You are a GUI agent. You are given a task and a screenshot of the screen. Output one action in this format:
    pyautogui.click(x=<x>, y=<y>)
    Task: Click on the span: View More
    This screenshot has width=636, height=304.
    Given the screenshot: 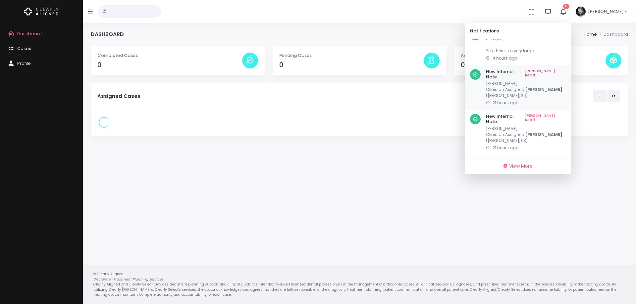 What is the action you would take?
    pyautogui.click(x=520, y=166)
    